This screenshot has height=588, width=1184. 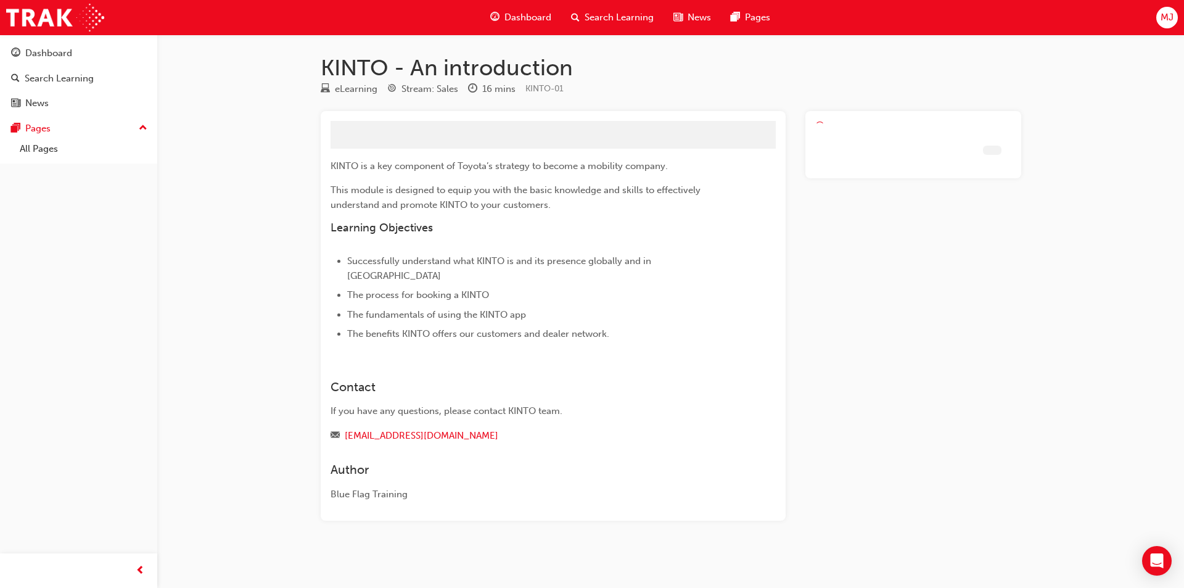 What do you see at coordinates (1167, 17) in the screenshot?
I see `button: MJ` at bounding box center [1167, 17].